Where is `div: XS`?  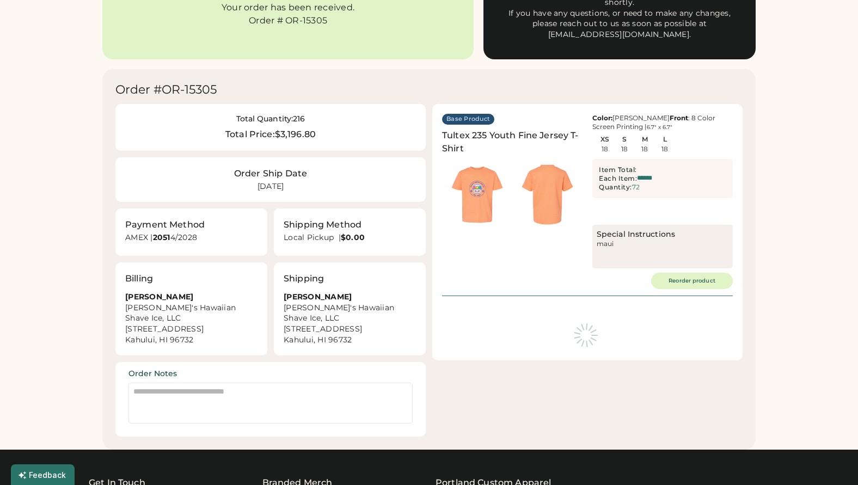 div: XS is located at coordinates (605, 139).